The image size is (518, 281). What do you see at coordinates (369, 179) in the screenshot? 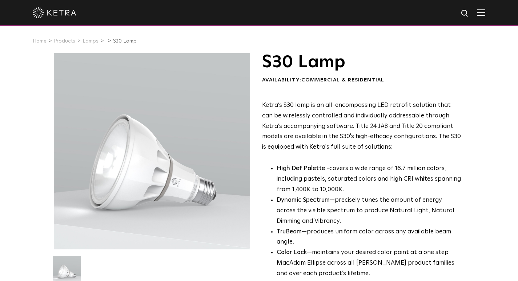
I see `p: covers a wide range of 16.7 million colors, including pastels, saturated colors and high CRI whit...` at bounding box center [369, 179].